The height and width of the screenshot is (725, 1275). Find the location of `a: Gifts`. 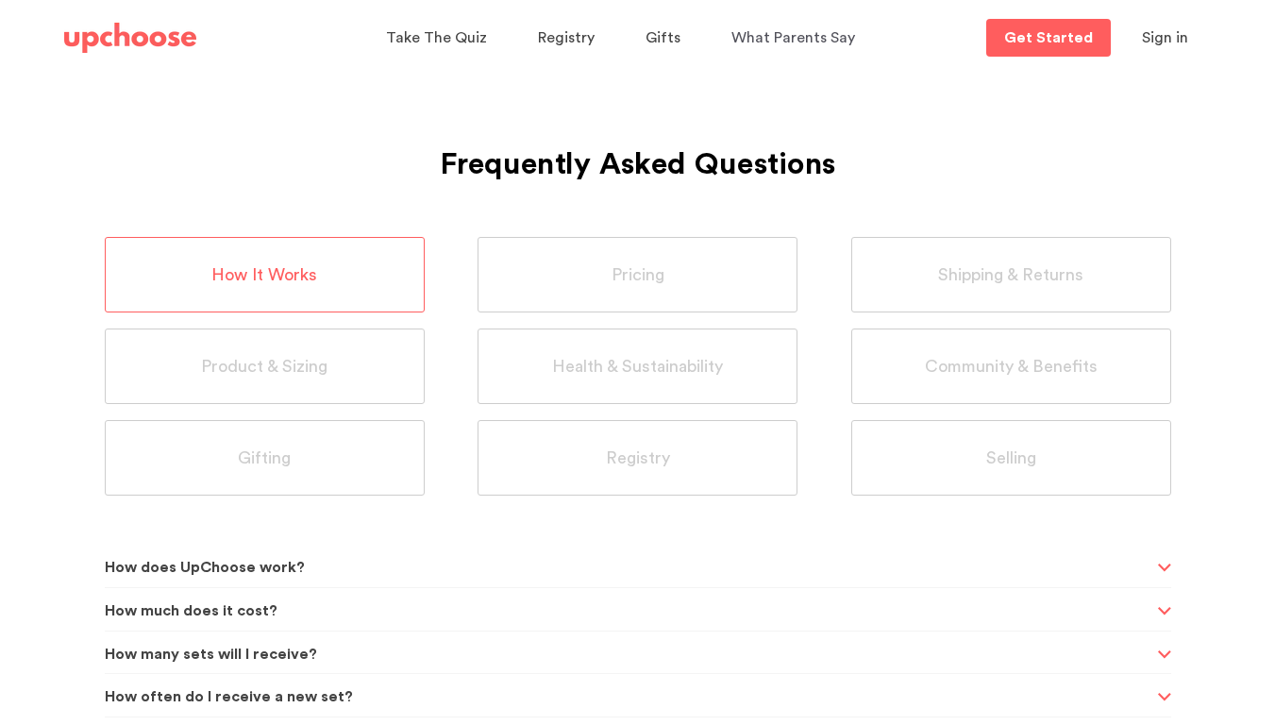

a: Gifts is located at coordinates (665, 38).